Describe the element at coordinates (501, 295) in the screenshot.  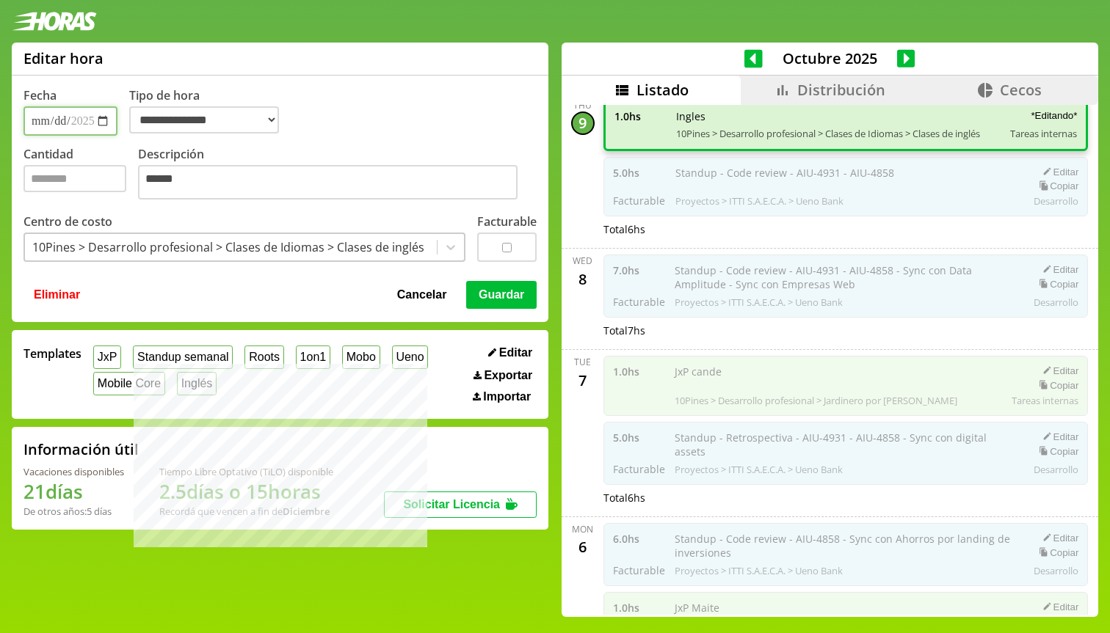
I see `button: Guardar` at that location.